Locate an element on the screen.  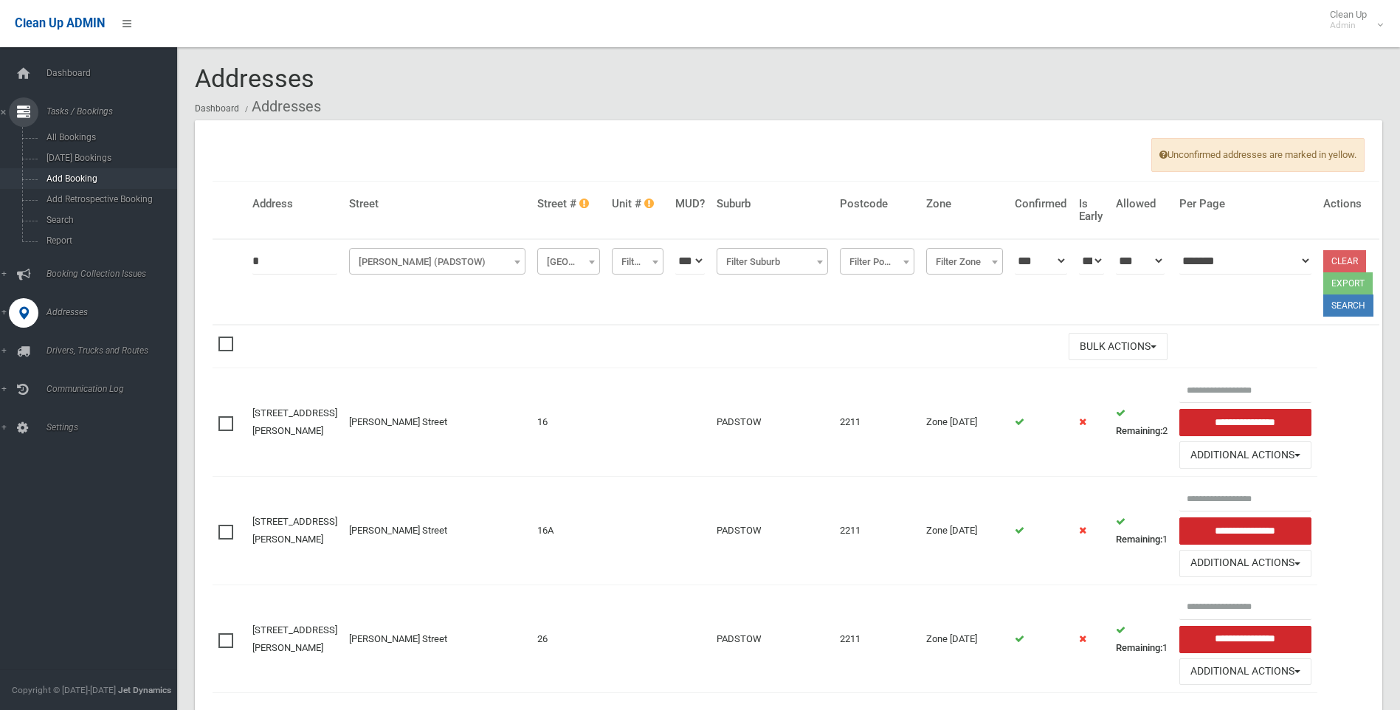
td: 2 is located at coordinates (1142, 422).